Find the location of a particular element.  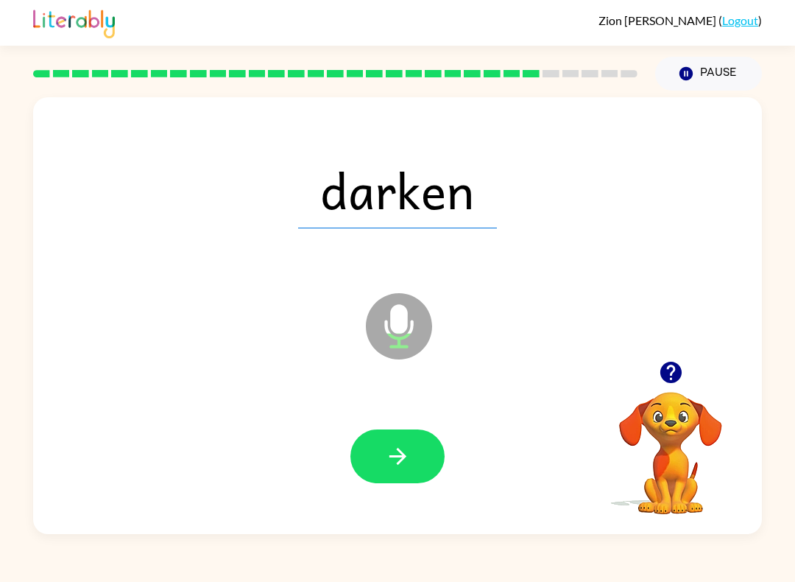

a: Logout is located at coordinates (740, 20).